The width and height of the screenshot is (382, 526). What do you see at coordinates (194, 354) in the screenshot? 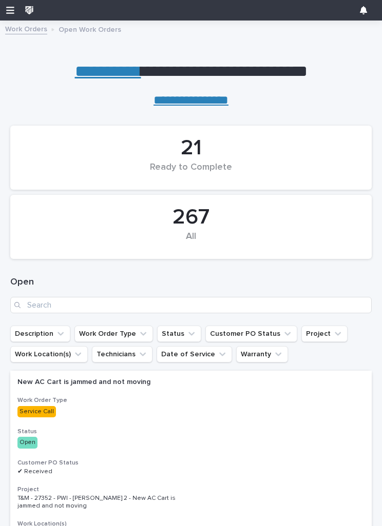
I see `button: Date of Service` at bounding box center [194, 354].